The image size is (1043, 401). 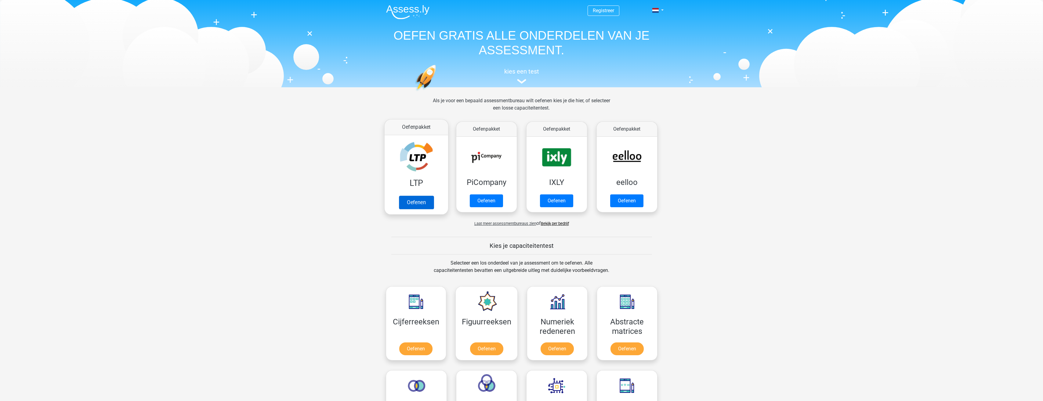 What do you see at coordinates (522, 71) in the screenshot?
I see `h5: kies een test` at bounding box center [522, 71].